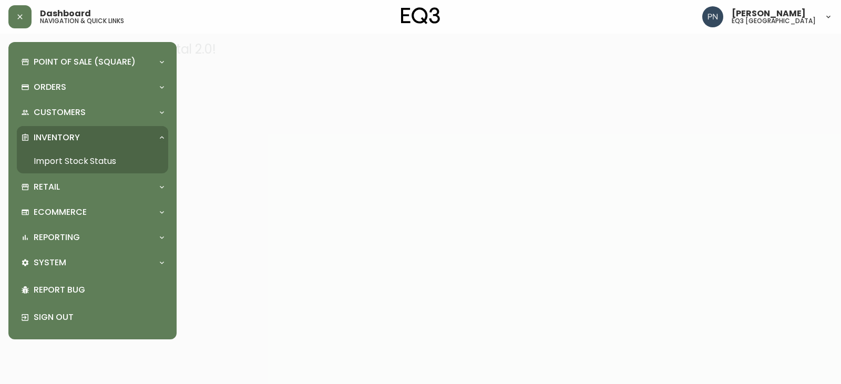 The width and height of the screenshot is (841, 384). Describe the element at coordinates (99, 290) in the screenshot. I see `p: Report Bug` at that location.